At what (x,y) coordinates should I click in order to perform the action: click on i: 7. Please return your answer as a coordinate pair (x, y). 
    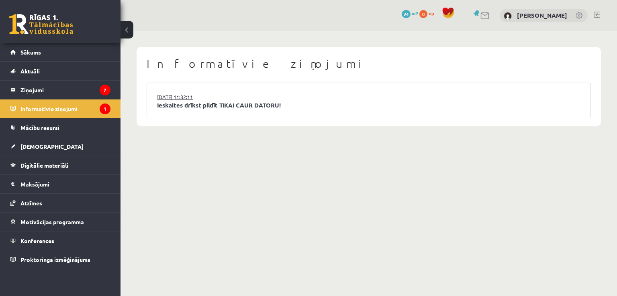
    Looking at the image, I should click on (105, 90).